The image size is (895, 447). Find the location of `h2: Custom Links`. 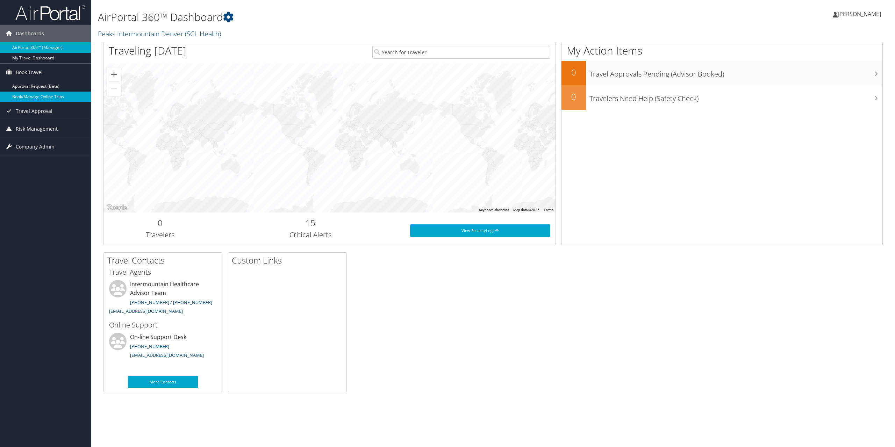

h2: Custom Links is located at coordinates (289, 260).